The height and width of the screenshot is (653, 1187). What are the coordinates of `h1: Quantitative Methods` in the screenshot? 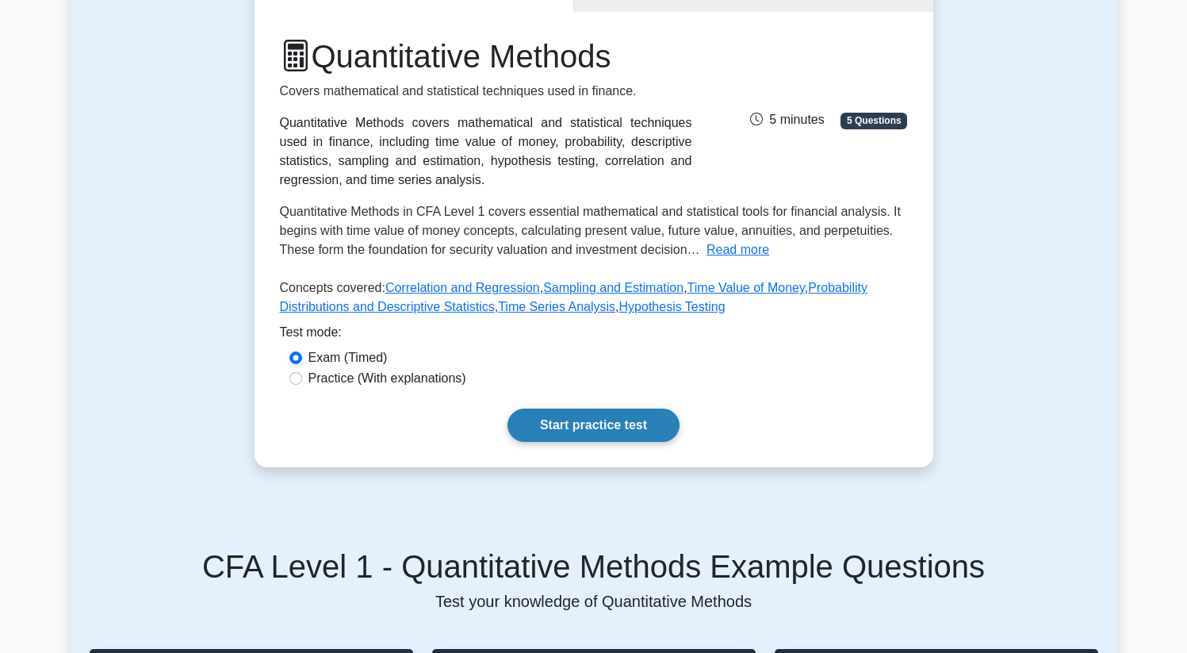 It's located at (486, 56).